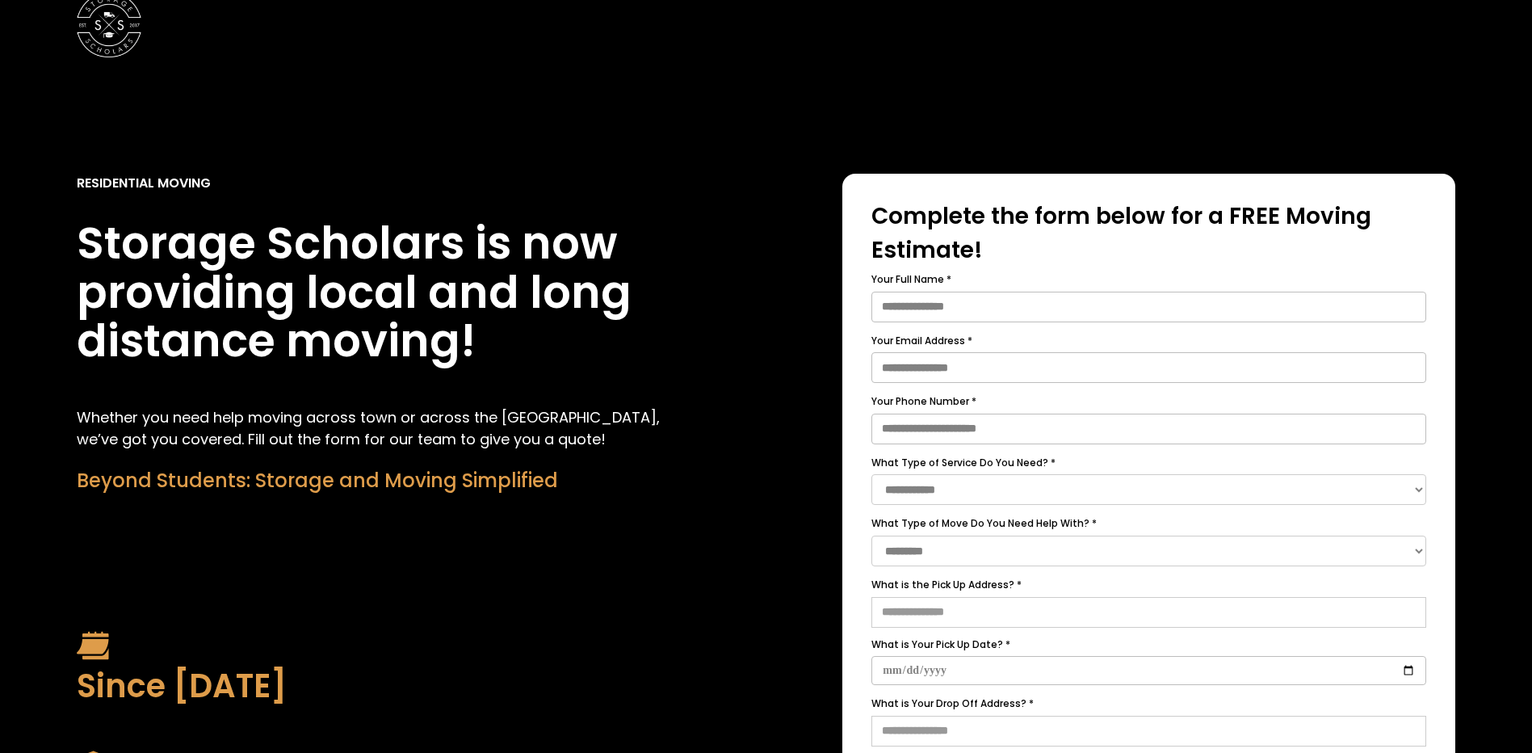 The height and width of the screenshot is (753, 1532). I want to click on label: What is Your Drop Off Address? *, so click(1148, 703).